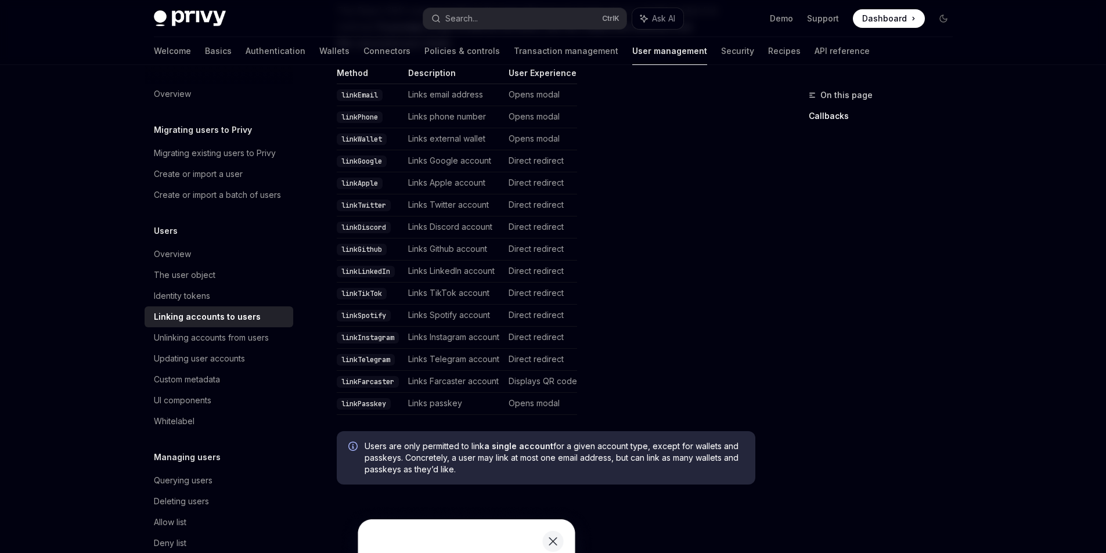  I want to click on code: linkTelegram, so click(366, 360).